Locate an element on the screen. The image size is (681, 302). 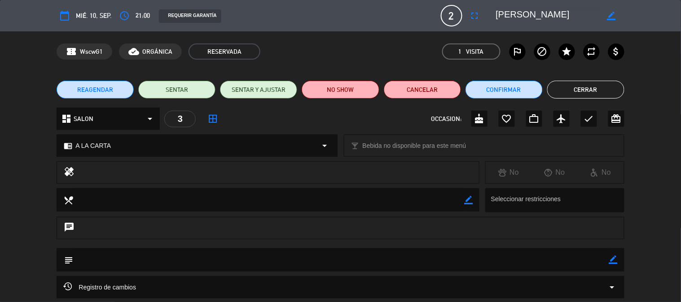
span: REAGENDAR is located at coordinates (95, 90).